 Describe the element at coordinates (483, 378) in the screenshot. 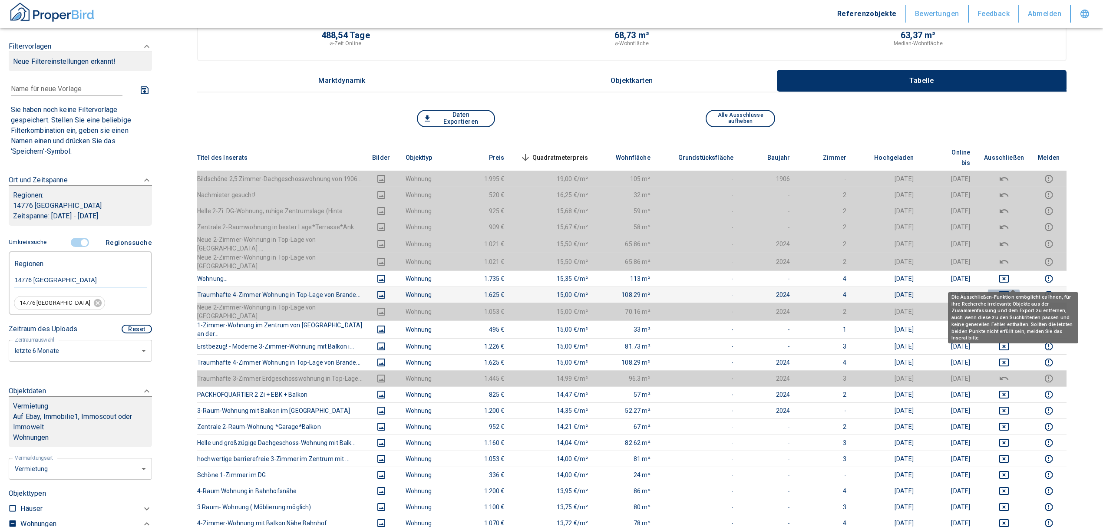

I see `td: 1.445 €` at that location.